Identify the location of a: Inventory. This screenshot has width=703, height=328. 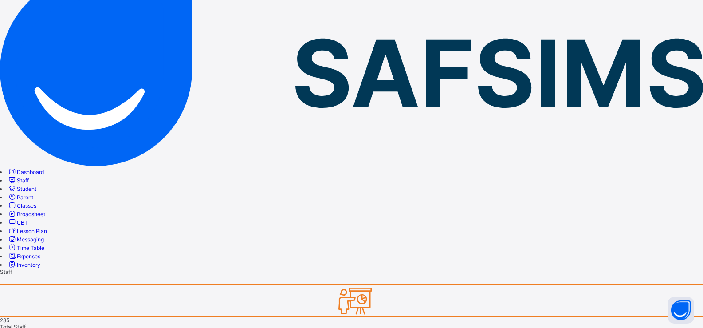
(24, 264).